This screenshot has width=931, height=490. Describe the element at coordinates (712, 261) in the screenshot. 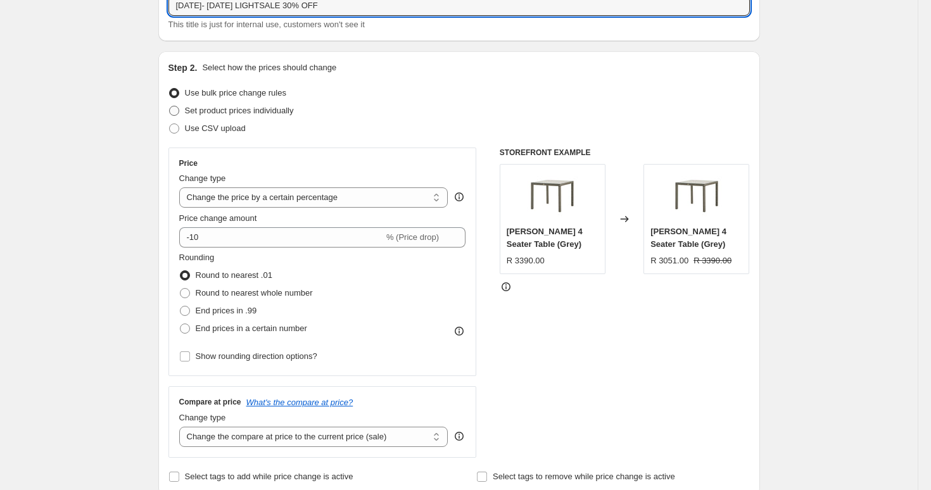

I see `strike: R 3390.00` at that location.